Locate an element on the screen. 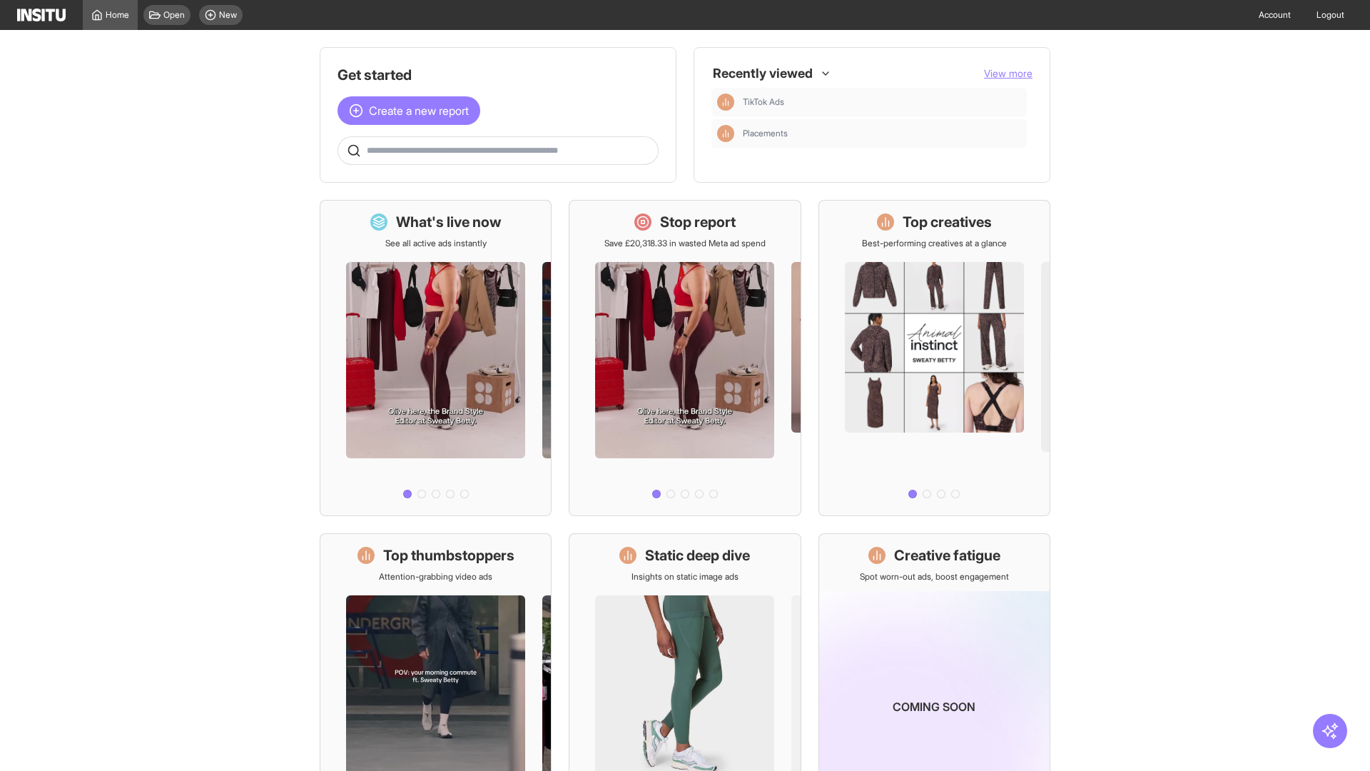 This screenshot has height=771, width=1370. img: Logo is located at coordinates (41, 15).